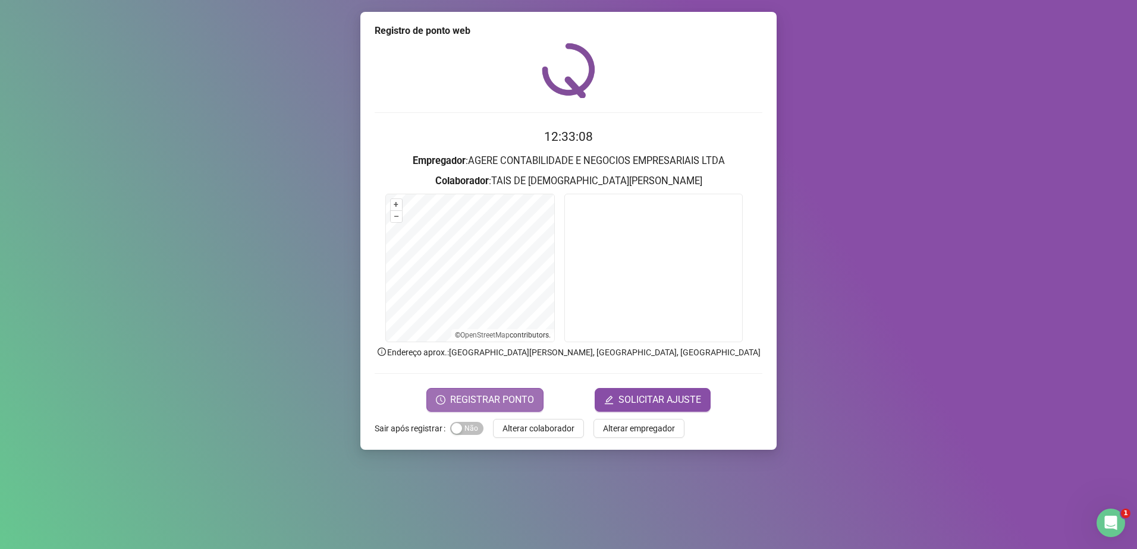 This screenshot has width=1137, height=549. Describe the element at coordinates (659, 400) in the screenshot. I see `span: SOLICITAR AJUSTE` at that location.